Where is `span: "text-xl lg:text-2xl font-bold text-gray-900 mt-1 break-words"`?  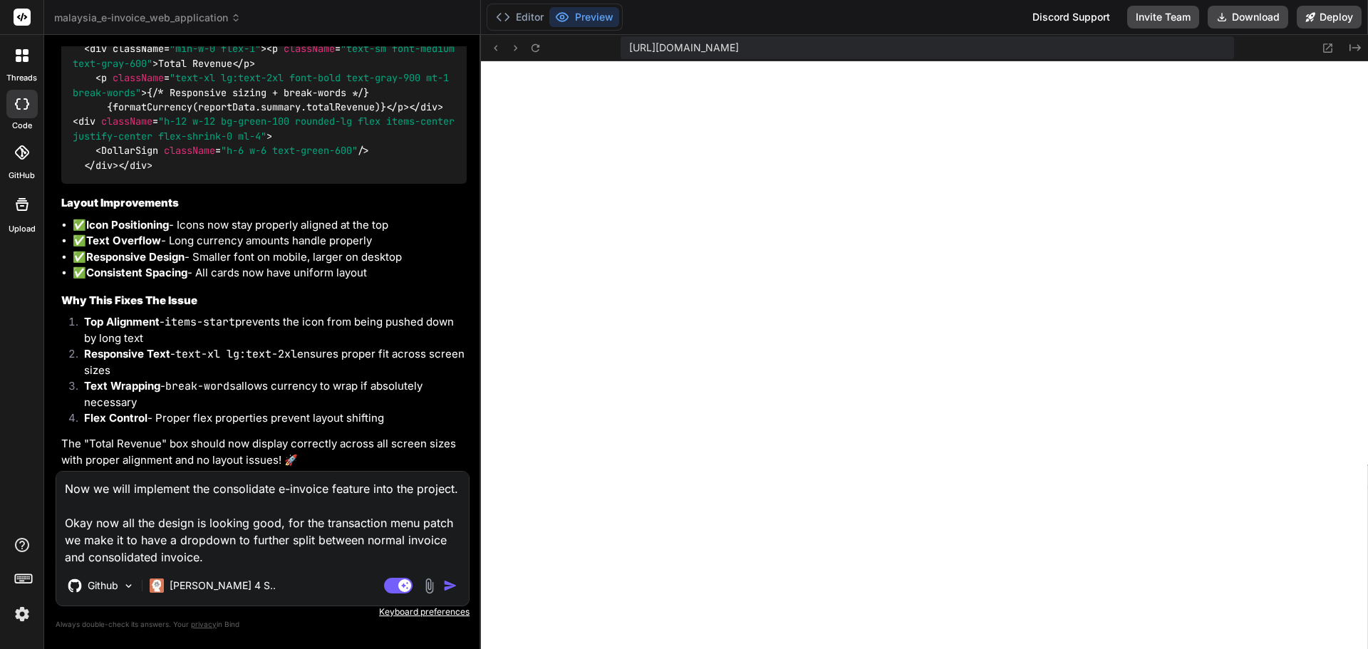
span: "text-xl lg:text-2xl font-bold text-gray-900 mt-1 break-words" is located at coordinates (264, 85).